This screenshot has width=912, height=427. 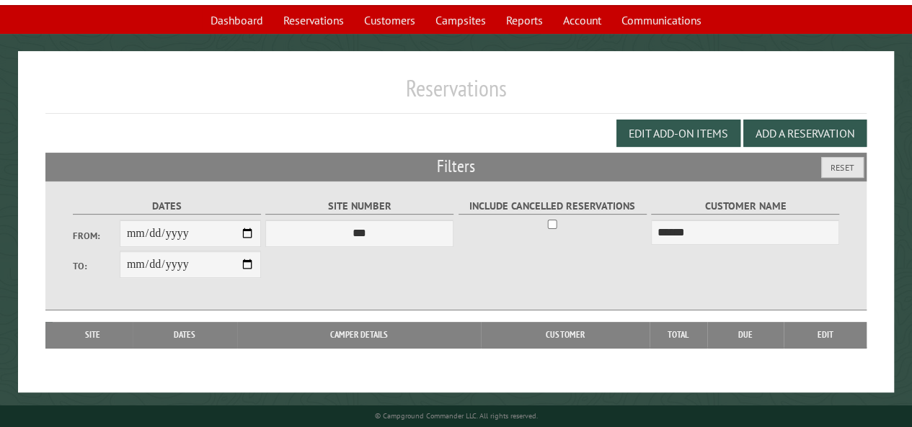 What do you see at coordinates (582, 20) in the screenshot?
I see `a: Account` at bounding box center [582, 20].